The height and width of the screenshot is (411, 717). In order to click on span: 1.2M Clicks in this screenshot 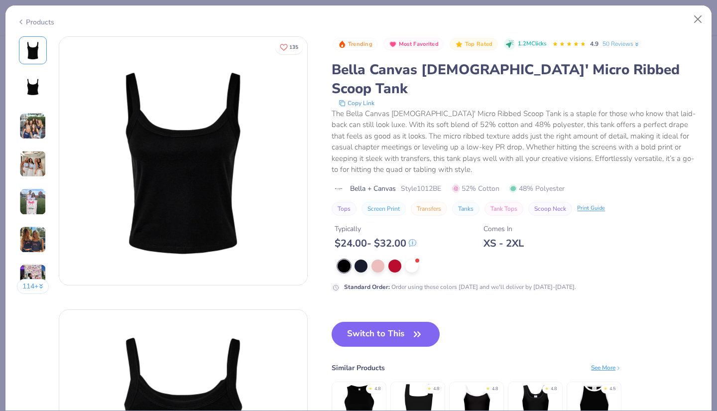, I will do `click(532, 44)`.